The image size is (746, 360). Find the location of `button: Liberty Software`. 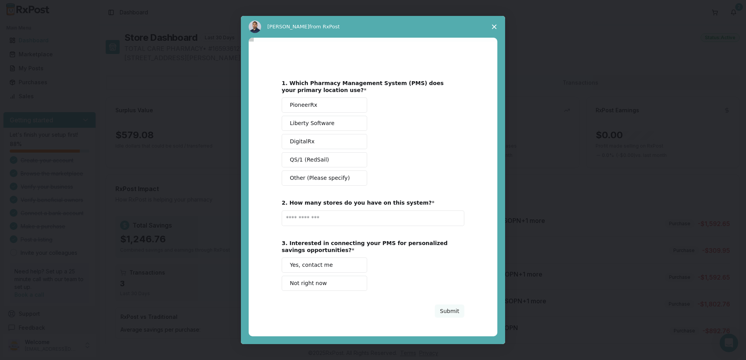

button: Liberty Software is located at coordinates (324, 123).